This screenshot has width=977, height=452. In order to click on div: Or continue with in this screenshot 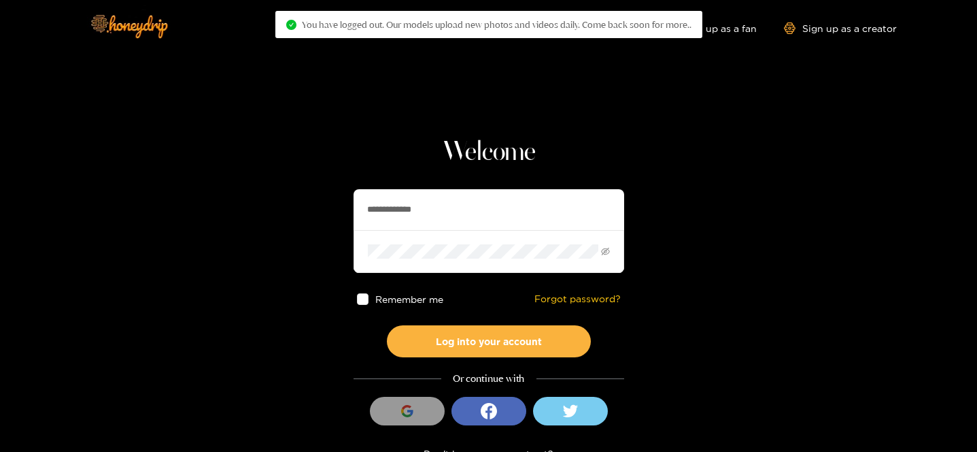, I will do `click(489, 378)`.